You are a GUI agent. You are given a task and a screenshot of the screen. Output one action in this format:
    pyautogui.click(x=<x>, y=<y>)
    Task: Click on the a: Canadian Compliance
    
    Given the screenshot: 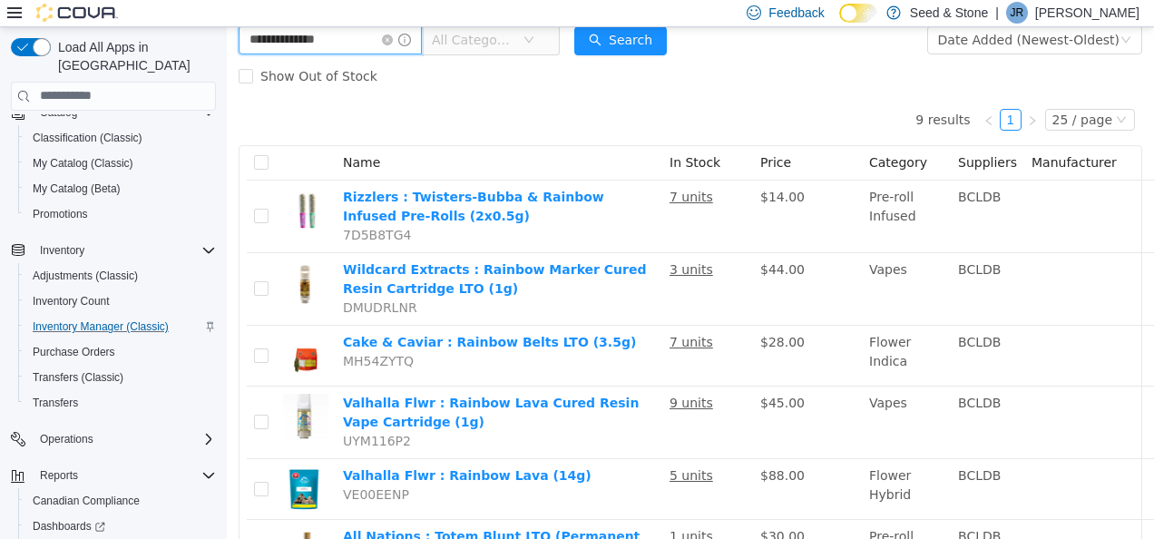 What is the action you would take?
    pyautogui.click(x=86, y=501)
    